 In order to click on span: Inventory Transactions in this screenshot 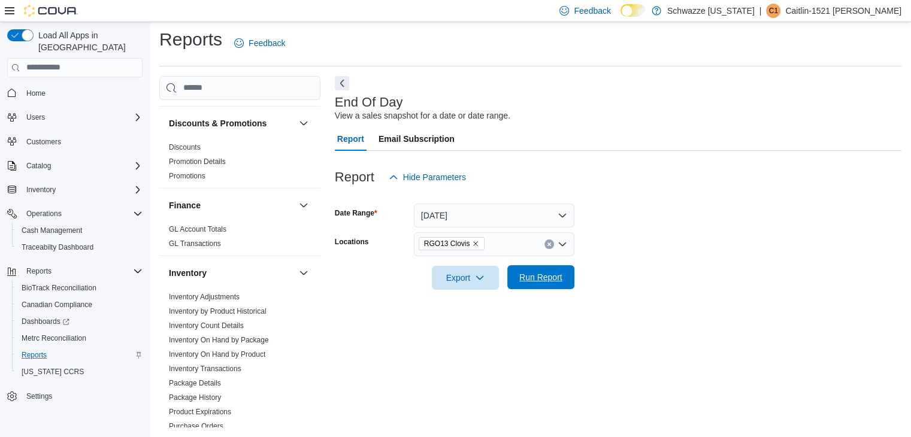, I will do `click(205, 369)`.